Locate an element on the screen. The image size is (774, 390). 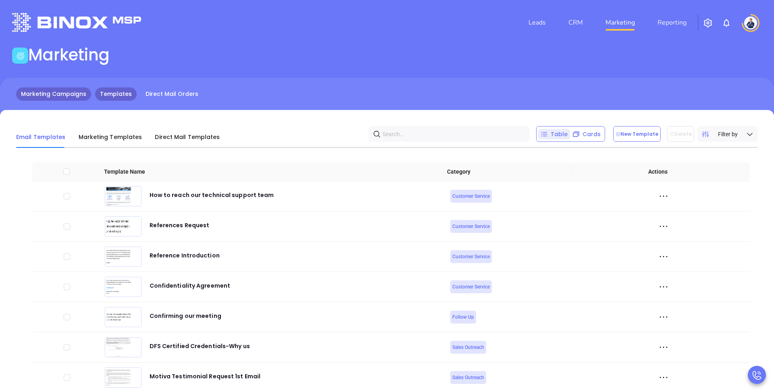
a: Templates is located at coordinates (116, 94).